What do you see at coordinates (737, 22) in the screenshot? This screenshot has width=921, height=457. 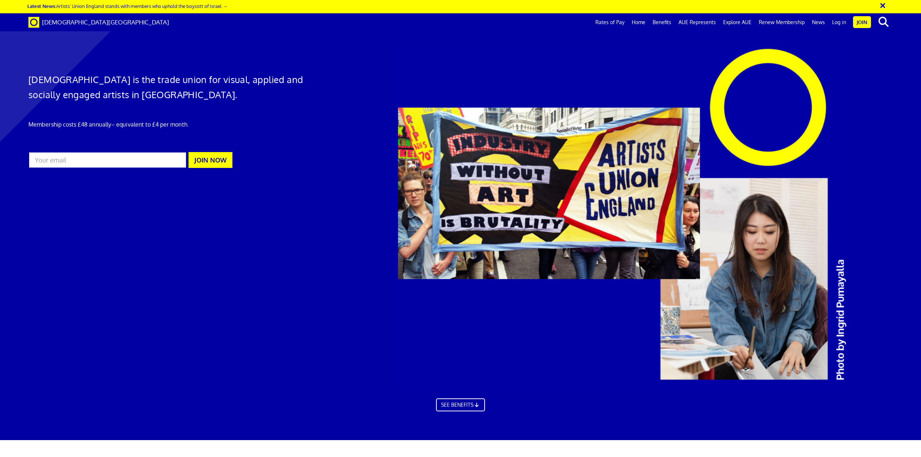 I see `a: Explore AUE` at bounding box center [737, 22].